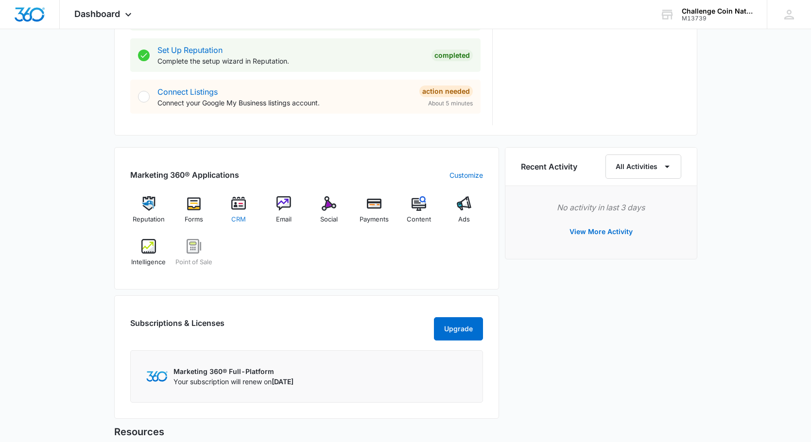 This screenshot has width=811, height=442. Describe the element at coordinates (149, 256) in the screenshot. I see `a: Intelligence` at that location.